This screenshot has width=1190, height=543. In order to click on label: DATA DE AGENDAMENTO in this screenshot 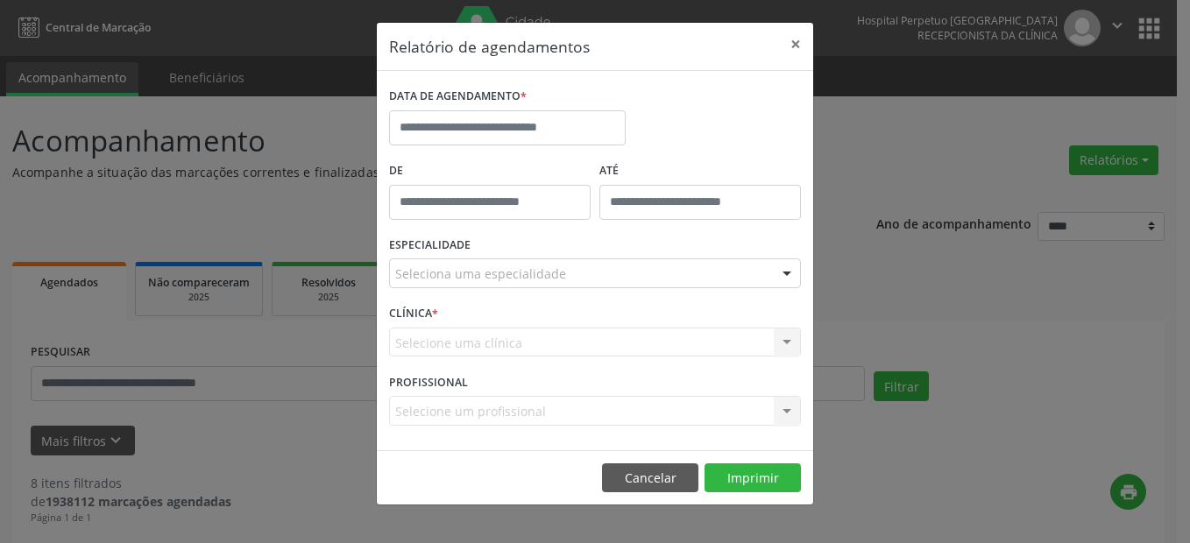, I will do `click(457, 96)`.